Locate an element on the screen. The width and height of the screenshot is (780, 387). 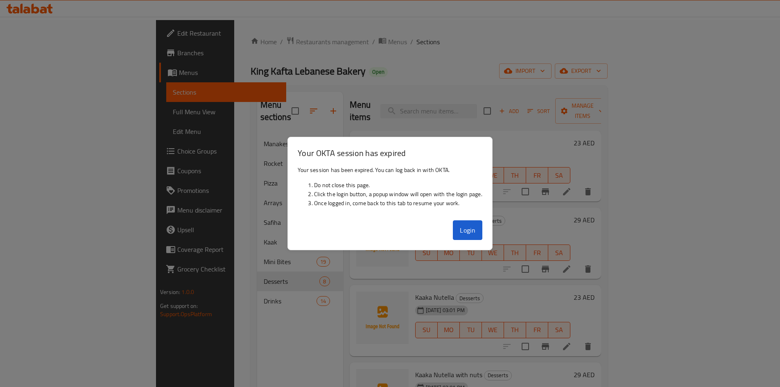
li: Click the login button, a popup window will open with the login page. is located at coordinates (398, 194).